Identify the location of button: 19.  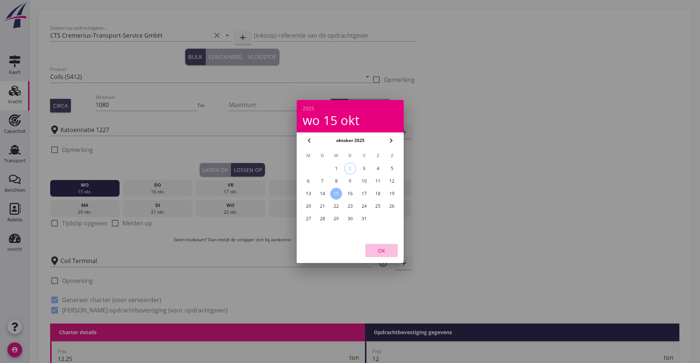
(392, 194).